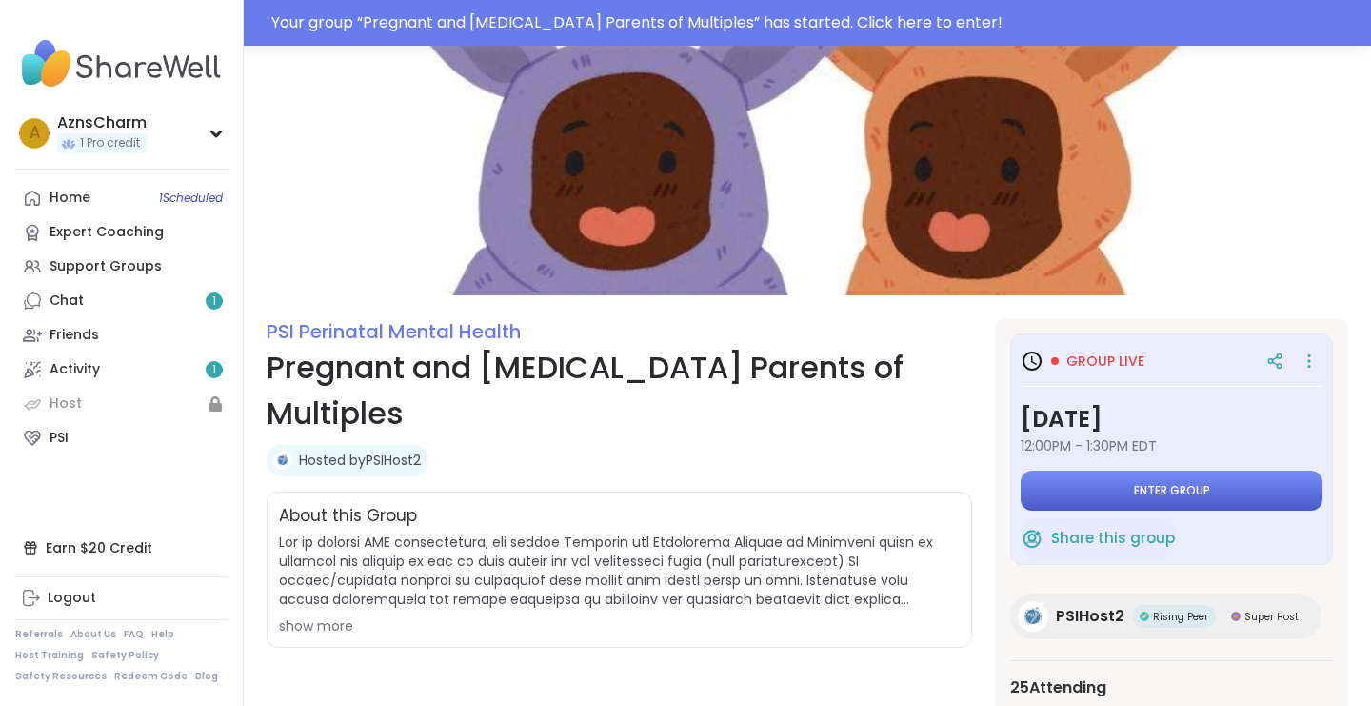 This screenshot has height=706, width=1371. I want to click on span: A, so click(34, 133).